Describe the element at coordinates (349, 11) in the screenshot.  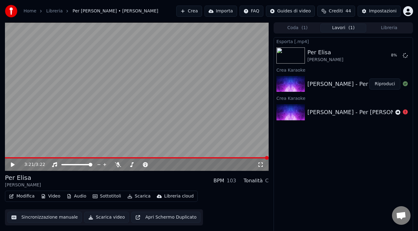
I see `span: 44` at that location.